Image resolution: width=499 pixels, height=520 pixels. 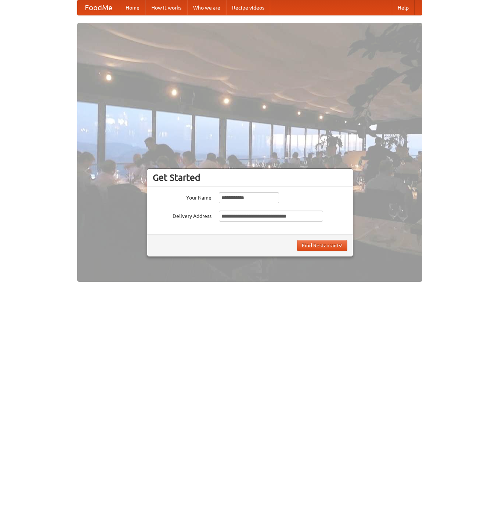 What do you see at coordinates (98, 8) in the screenshot?
I see `a: FoodMe` at bounding box center [98, 8].